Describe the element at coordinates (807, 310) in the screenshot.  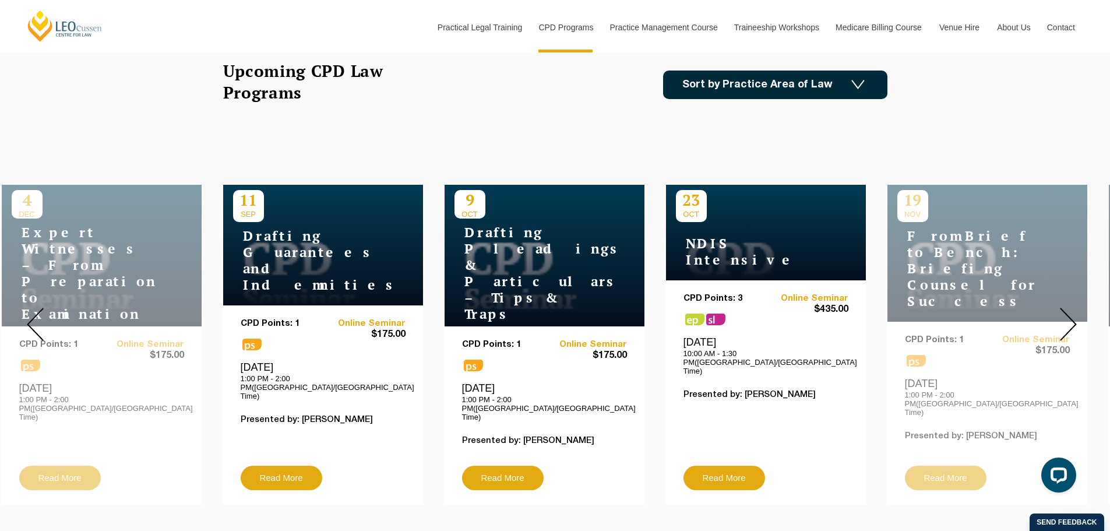
I see `span: $435.00` at that location.